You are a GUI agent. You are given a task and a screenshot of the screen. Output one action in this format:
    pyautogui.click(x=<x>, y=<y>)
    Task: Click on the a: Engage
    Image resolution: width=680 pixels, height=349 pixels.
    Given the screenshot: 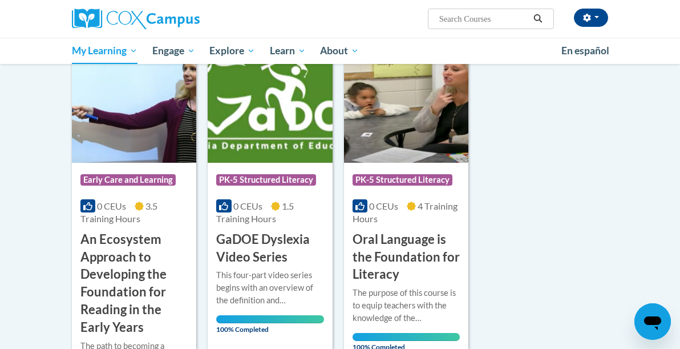 What is the action you would take?
    pyautogui.click(x=173, y=51)
    